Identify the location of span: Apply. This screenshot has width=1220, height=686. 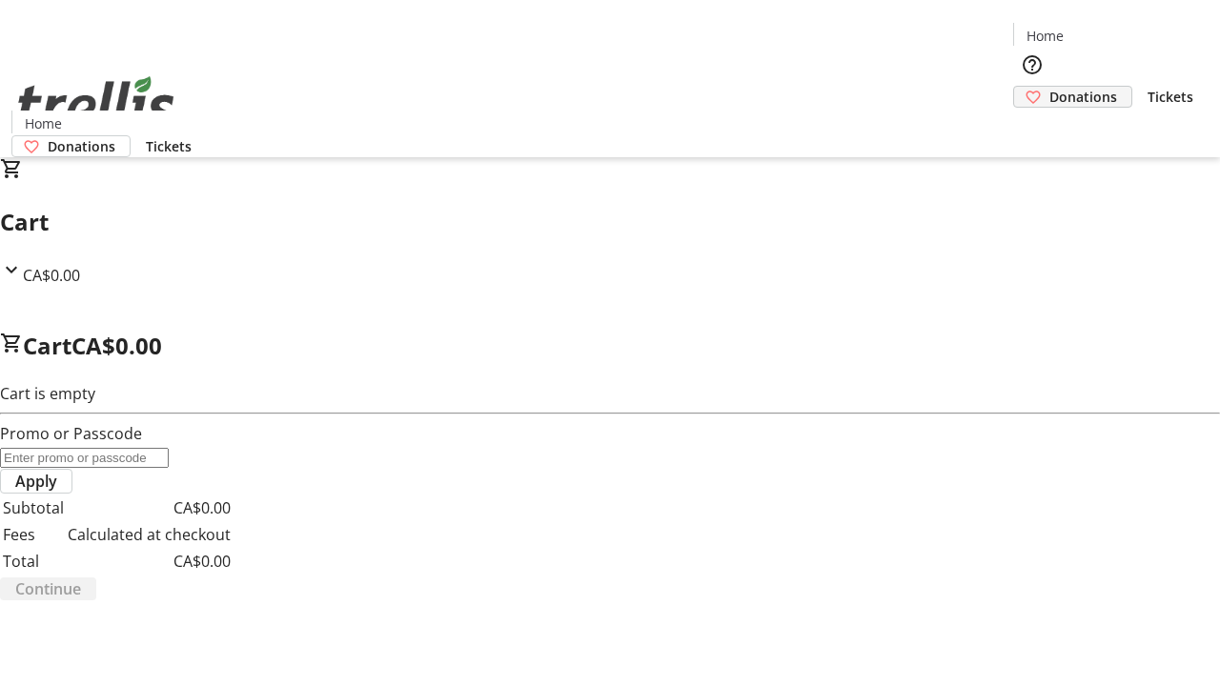
(36, 481).